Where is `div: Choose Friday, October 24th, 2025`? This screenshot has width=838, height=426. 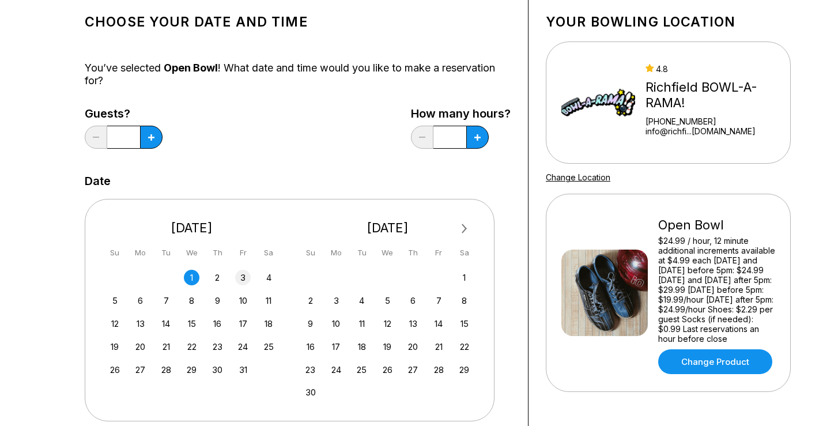
div: Choose Friday, October 24th, 2025 is located at coordinates (243, 347).